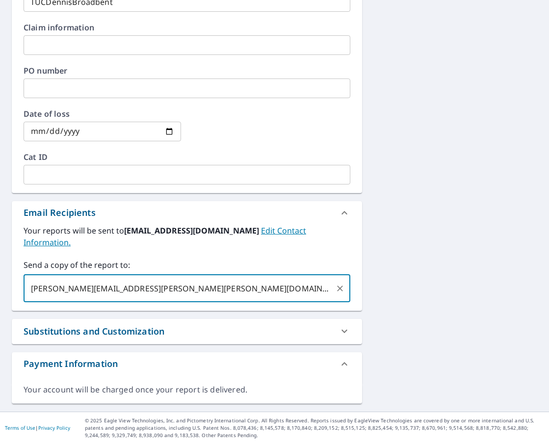 The width and height of the screenshot is (549, 443). I want to click on a: EditContactInfo, so click(165, 237).